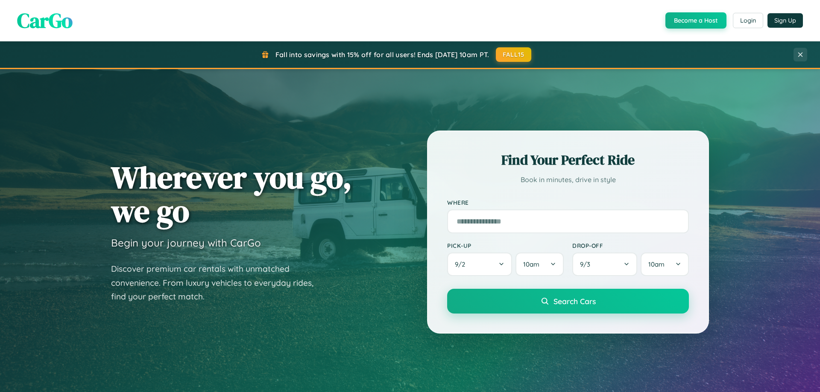  I want to click on span: Search Cars, so click(574, 301).